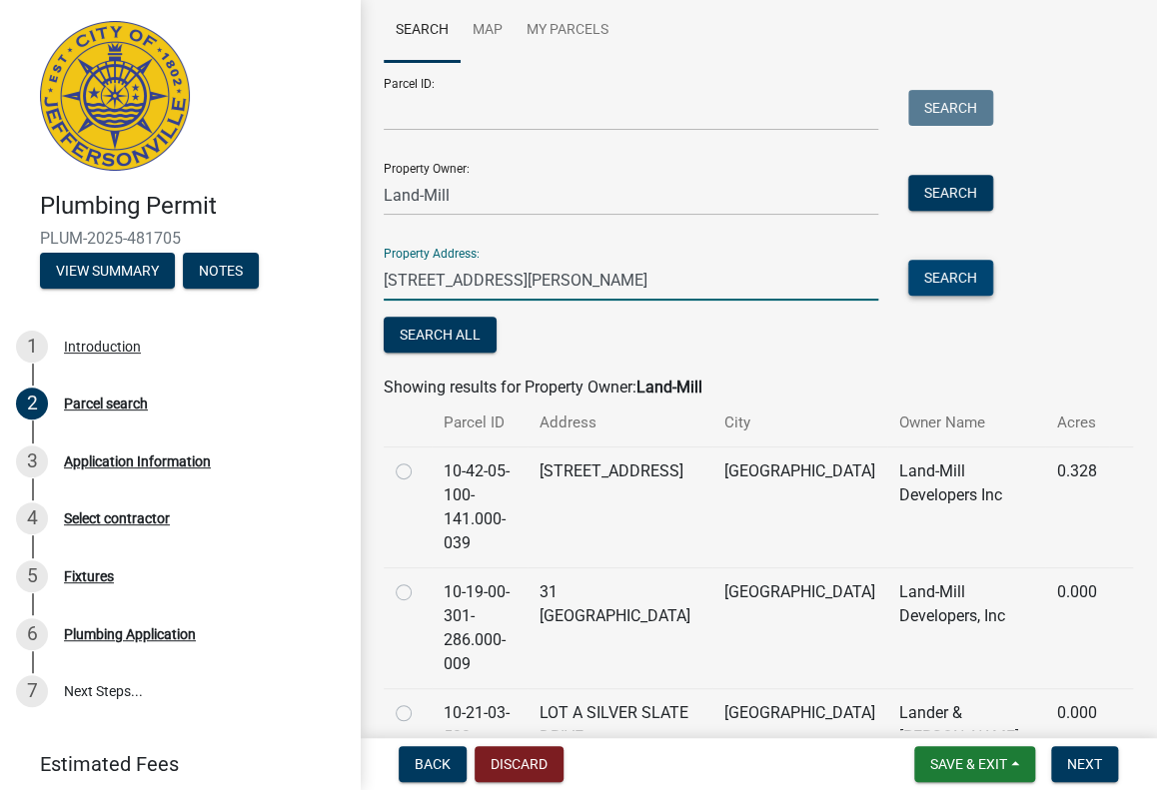  Describe the element at coordinates (758, 388) in the screenshot. I see `div: Showing results for Property Owner:` at that location.